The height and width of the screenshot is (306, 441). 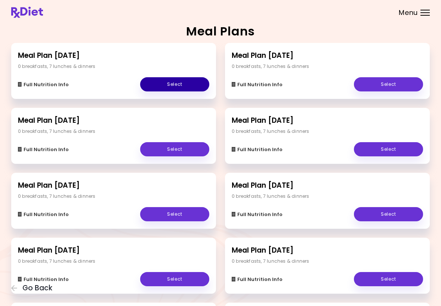 I want to click on h2: Meal Plans, so click(x=220, y=31).